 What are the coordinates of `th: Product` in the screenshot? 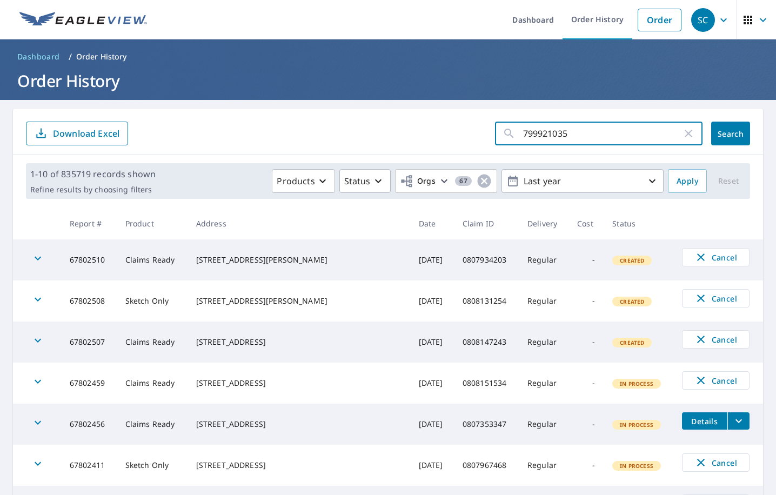 It's located at (152, 223).